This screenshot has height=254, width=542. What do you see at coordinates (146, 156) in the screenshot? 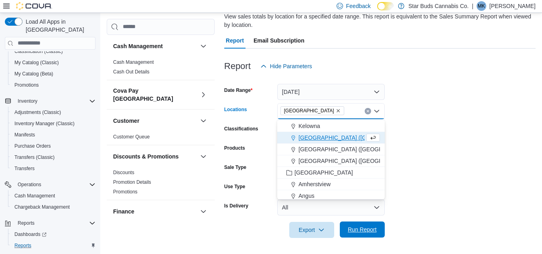
I see `h3: Discounts & Promotions` at bounding box center [146, 156].